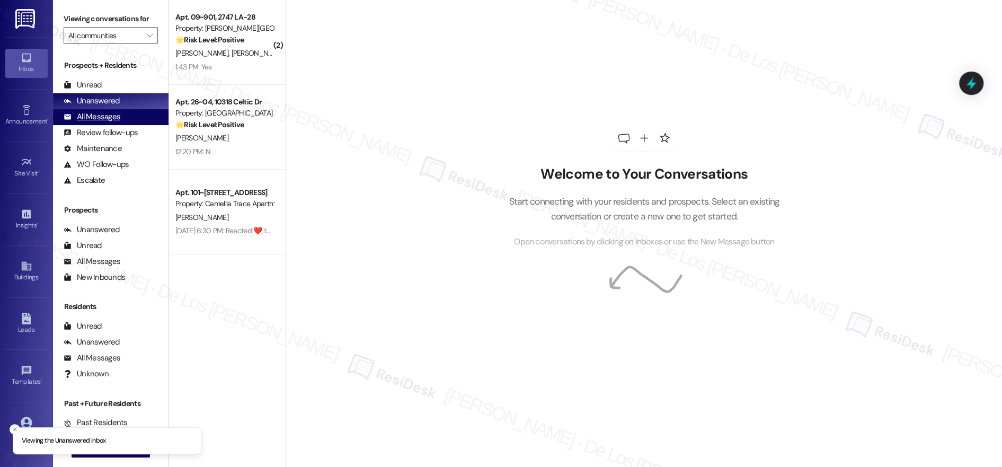 The height and width of the screenshot is (467, 1002). What do you see at coordinates (193, 152) in the screenshot?
I see `div: 12:20 PM: N` at bounding box center [193, 152].